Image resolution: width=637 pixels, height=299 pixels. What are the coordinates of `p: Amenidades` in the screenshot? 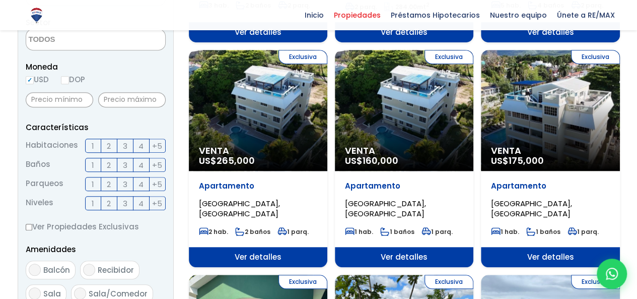 It's located at (96, 249).